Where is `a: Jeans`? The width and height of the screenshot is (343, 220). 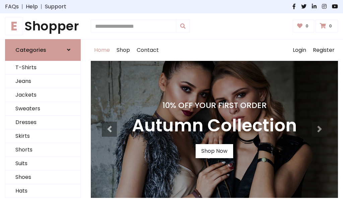
a: Jeans is located at coordinates (43, 81).